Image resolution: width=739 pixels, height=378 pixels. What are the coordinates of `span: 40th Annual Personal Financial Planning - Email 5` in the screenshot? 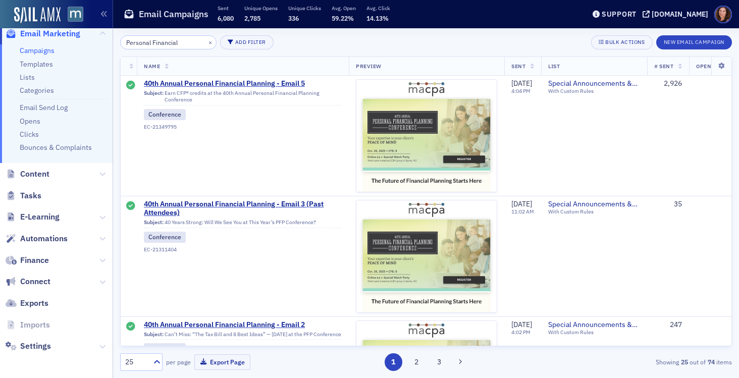 It's located at (243, 84).